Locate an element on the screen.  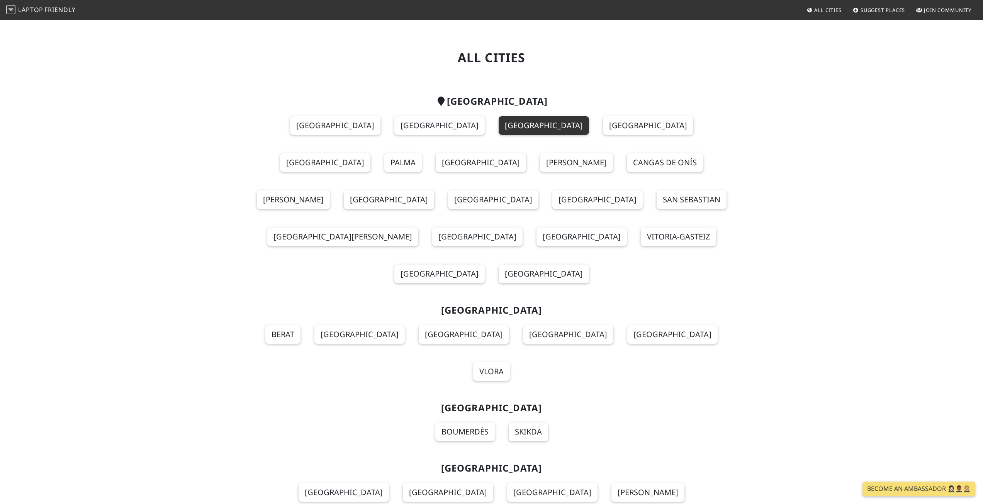
a: Cangas de Onís is located at coordinates (665, 163).